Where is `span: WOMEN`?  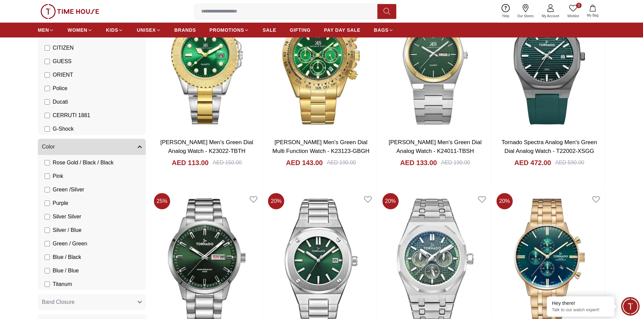 span: WOMEN is located at coordinates (77, 30).